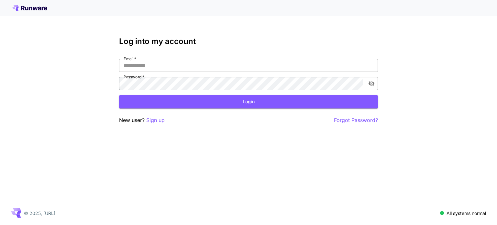  Describe the element at coordinates (356, 120) in the screenshot. I see `p: Forgot Password?` at that location.